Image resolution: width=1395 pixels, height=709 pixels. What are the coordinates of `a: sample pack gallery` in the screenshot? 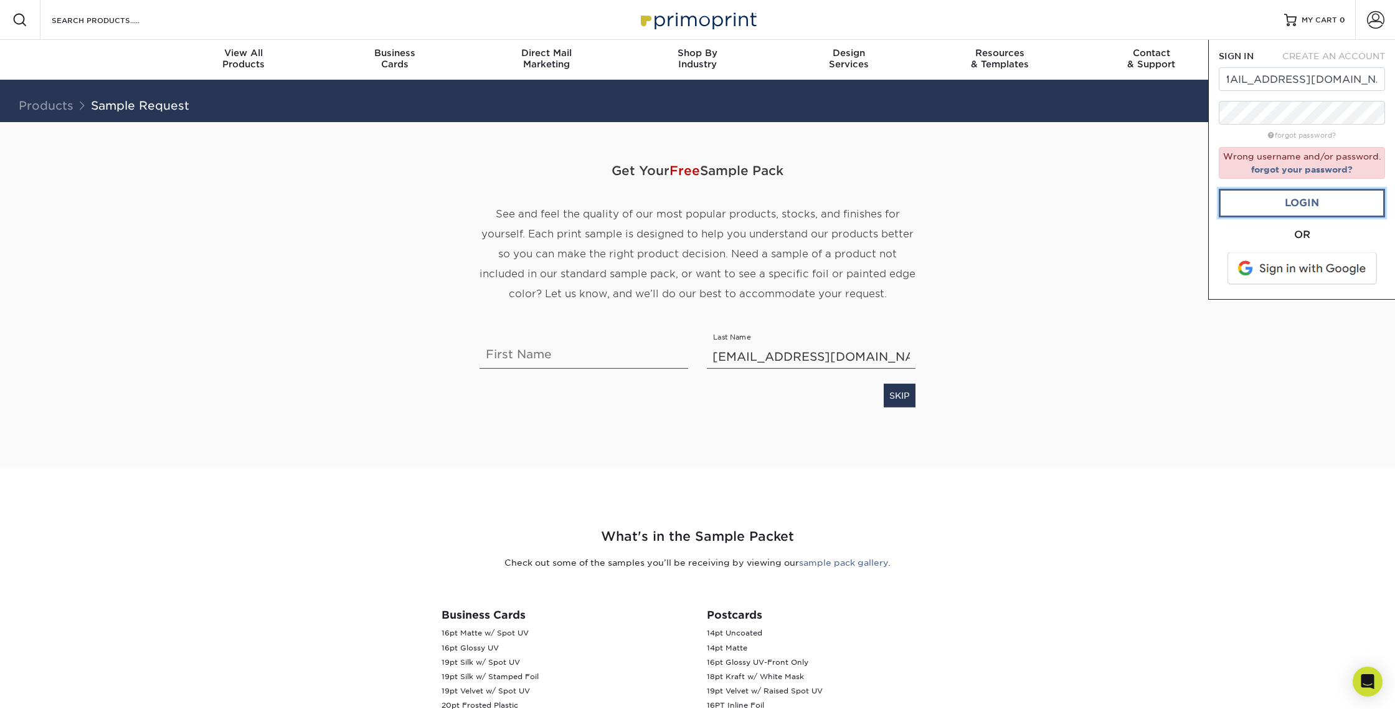 It's located at (843, 562).